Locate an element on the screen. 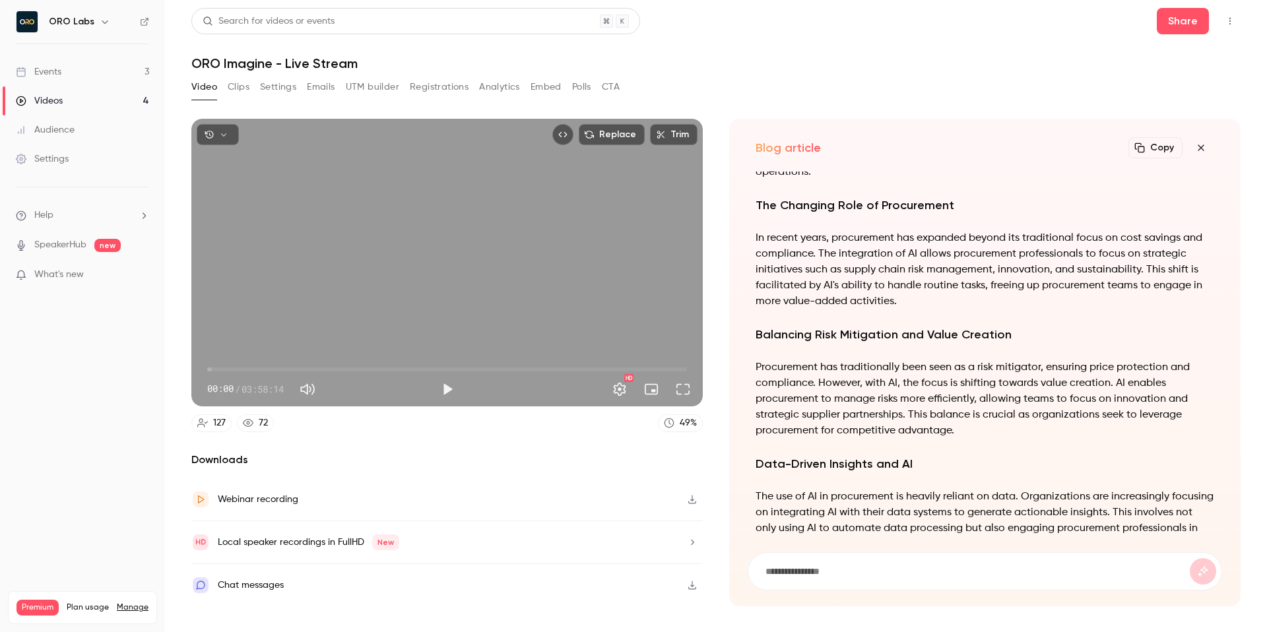 This screenshot has width=1267, height=632. a: Manage is located at coordinates (133, 608).